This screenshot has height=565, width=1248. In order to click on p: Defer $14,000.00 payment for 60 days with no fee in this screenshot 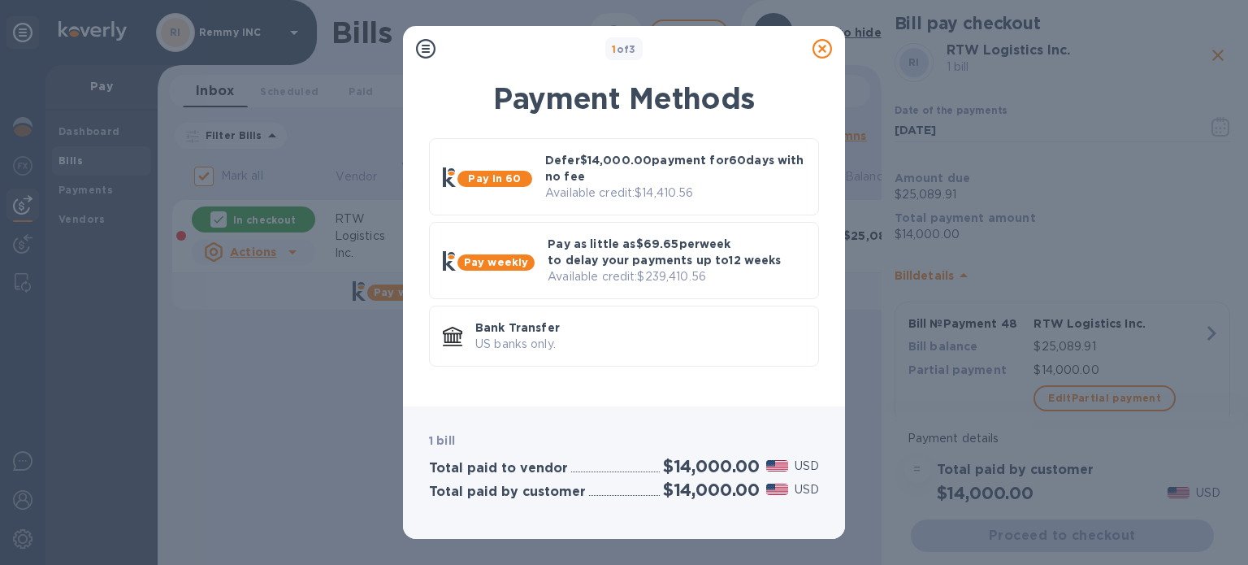, I will do `click(675, 168)`.